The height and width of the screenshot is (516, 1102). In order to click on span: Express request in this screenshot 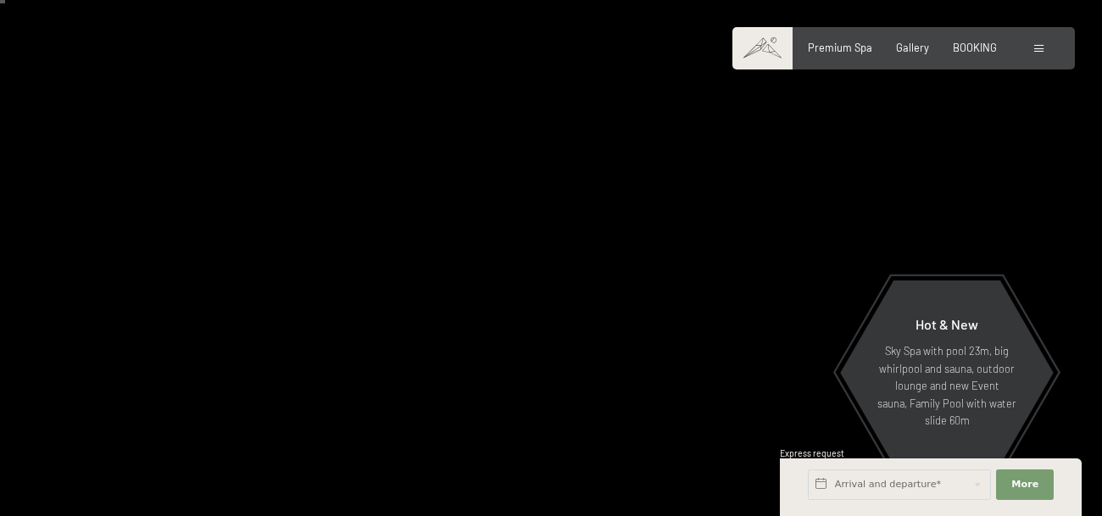, I will do `click(812, 454)`.